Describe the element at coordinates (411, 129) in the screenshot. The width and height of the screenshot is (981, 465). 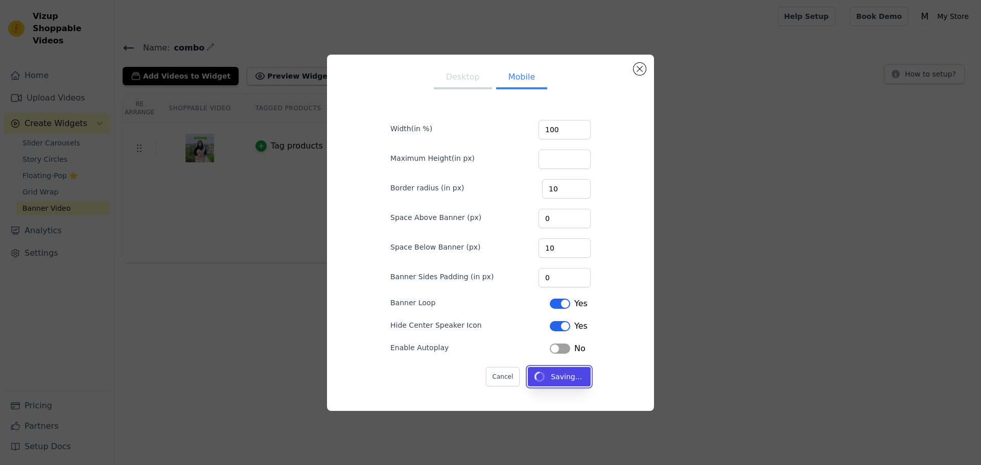
I see `label: Width(in %)` at that location.